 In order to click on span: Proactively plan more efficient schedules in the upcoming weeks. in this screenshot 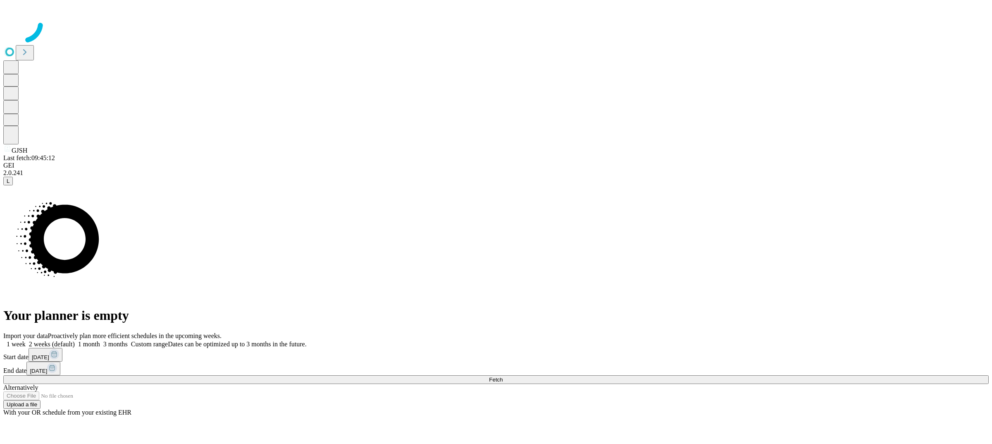, I will do `click(135, 335)`.